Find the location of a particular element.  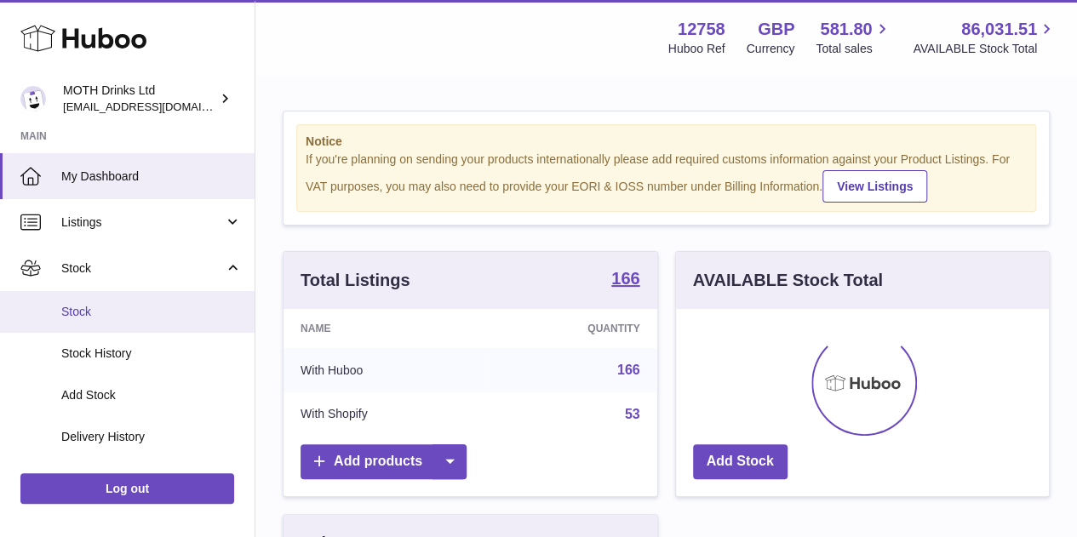

strong: 12758 is located at coordinates (702, 29).